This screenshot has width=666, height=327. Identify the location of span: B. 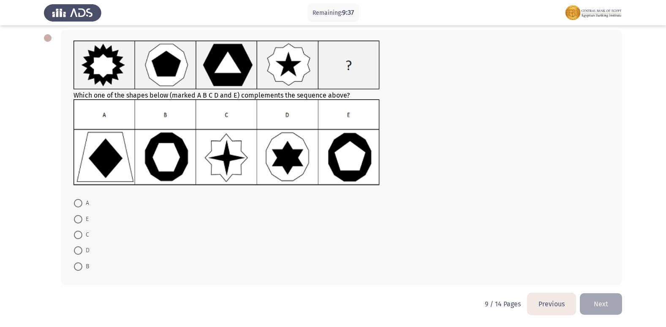
(86, 266).